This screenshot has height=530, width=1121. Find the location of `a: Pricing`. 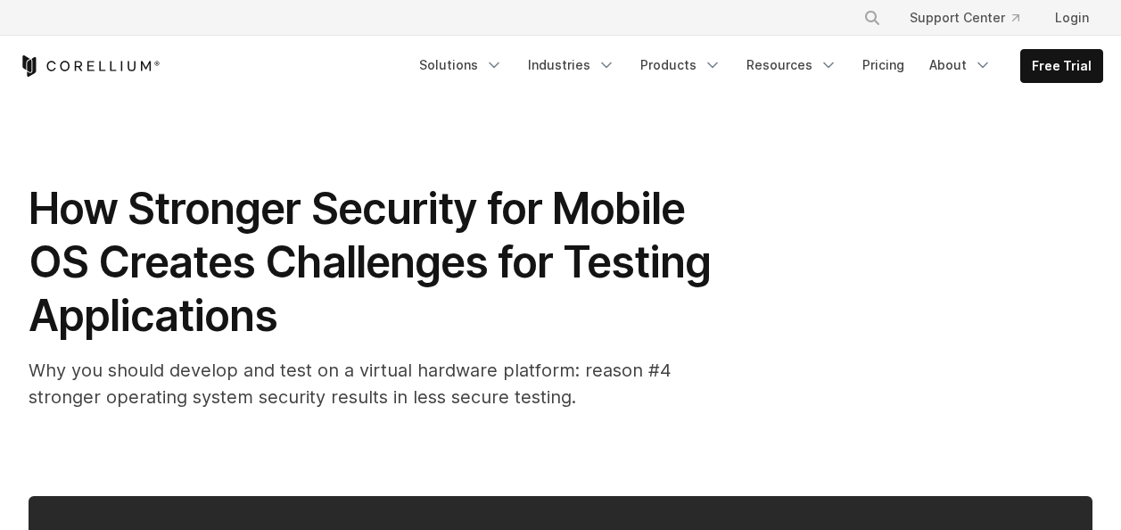

a: Pricing is located at coordinates (883, 65).